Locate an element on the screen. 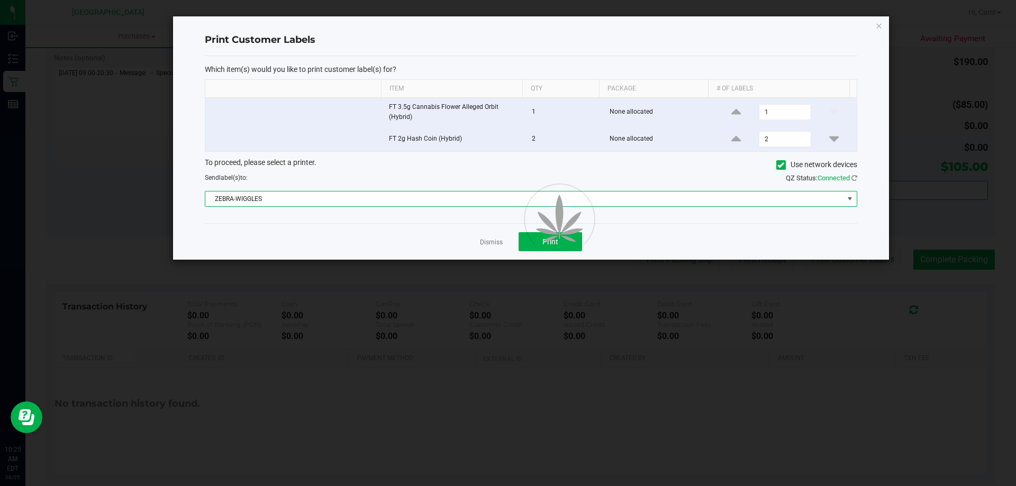 Image resolution: width=1016 pixels, height=486 pixels. td: FT 3.5g Cannabis Flower Alleged Orbit (Hybrid) is located at coordinates (454, 112).